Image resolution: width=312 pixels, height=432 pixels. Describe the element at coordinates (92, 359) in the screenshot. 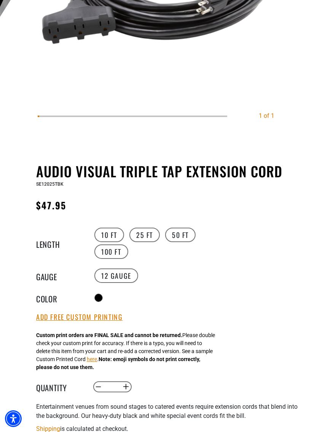

I see `button: here` at that location.